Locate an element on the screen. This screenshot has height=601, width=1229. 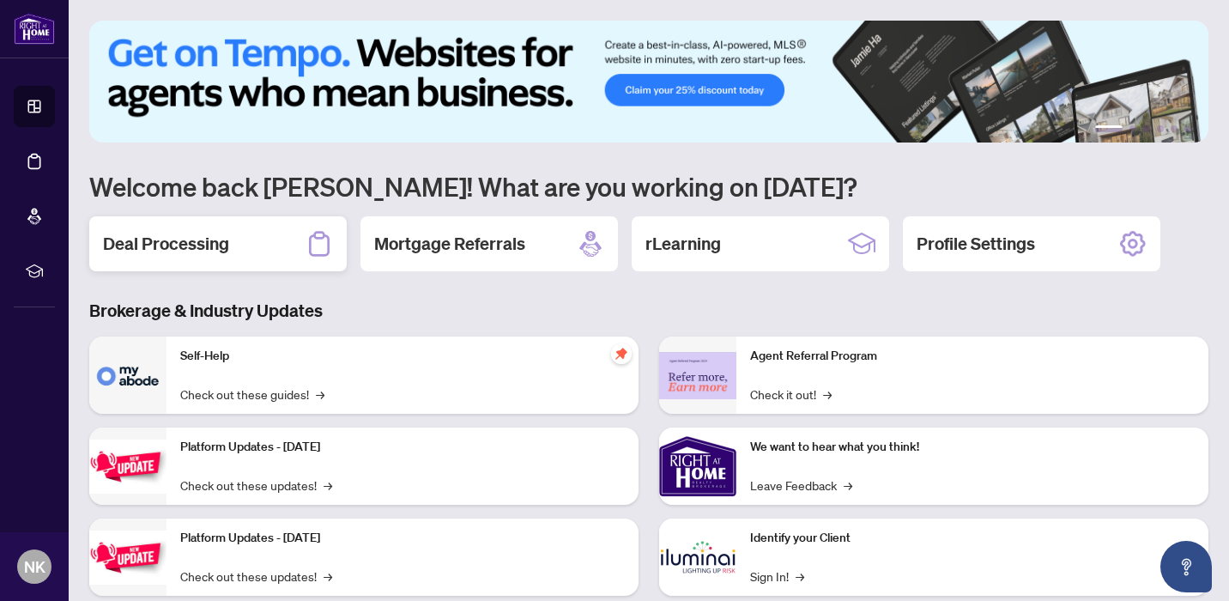
img: Identify your Client is located at coordinates (698, 557).